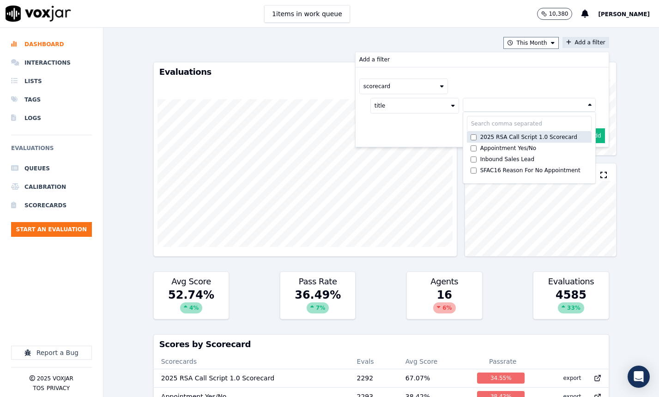  What do you see at coordinates (374, 378) in the screenshot?
I see `td: 2292` at bounding box center [374, 378].